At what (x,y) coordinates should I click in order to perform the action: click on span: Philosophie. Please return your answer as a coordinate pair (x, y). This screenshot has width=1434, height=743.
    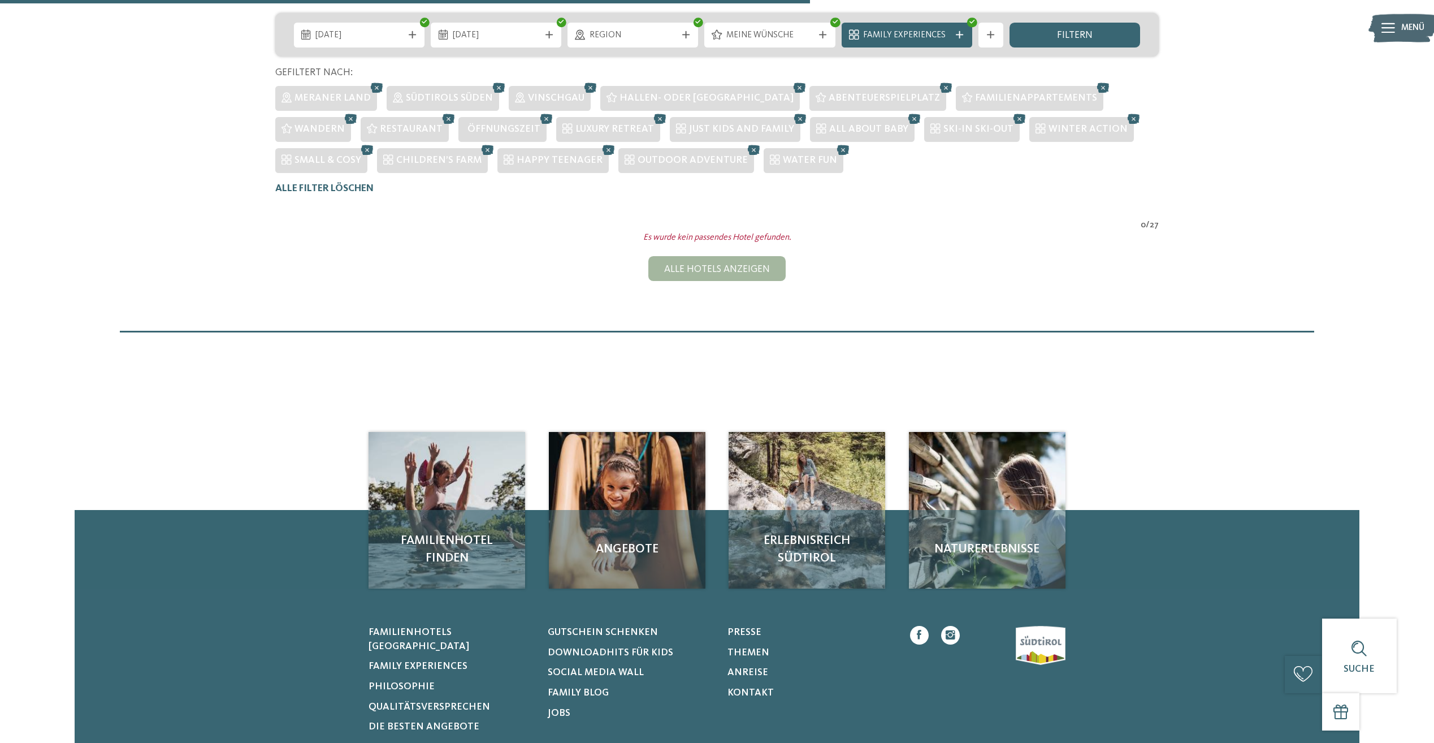
    Looking at the image, I should click on (401, 686).